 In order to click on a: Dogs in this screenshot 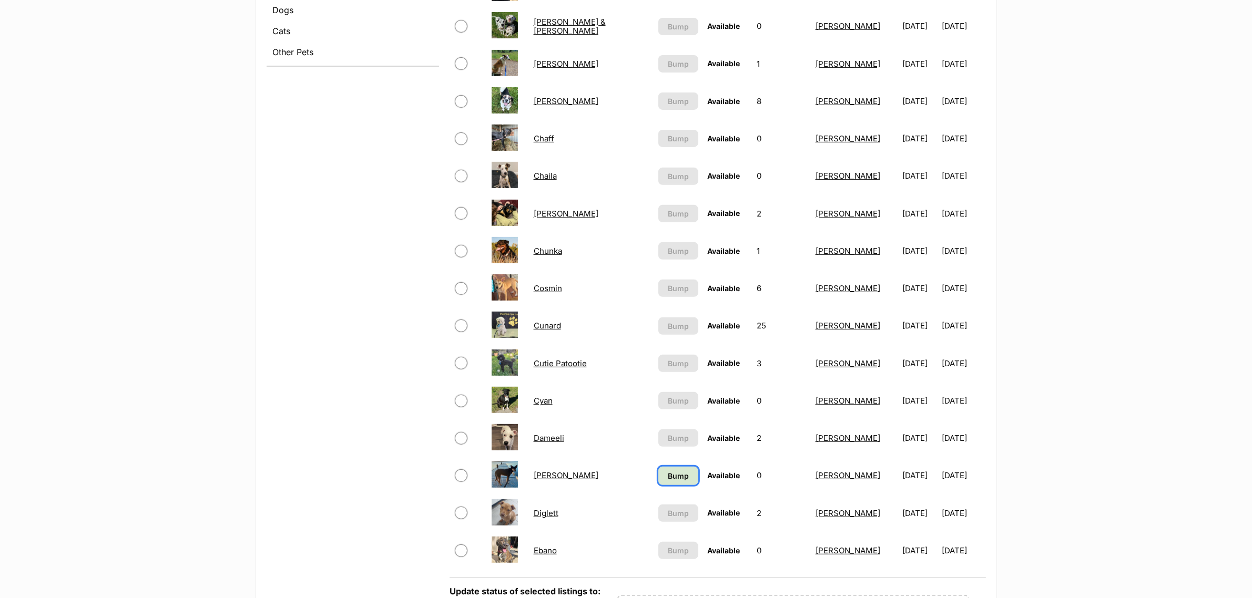, I will do `click(353, 10)`.